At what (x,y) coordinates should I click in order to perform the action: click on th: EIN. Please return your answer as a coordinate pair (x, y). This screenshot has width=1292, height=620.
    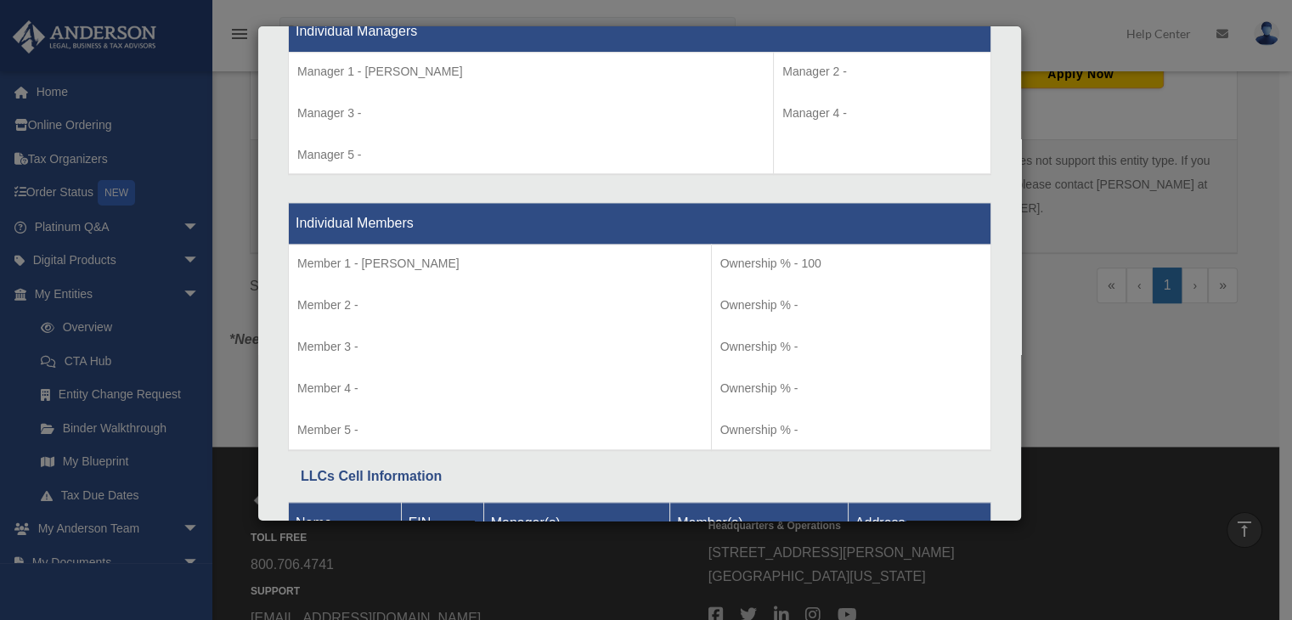
    Looking at the image, I should click on (442, 523).